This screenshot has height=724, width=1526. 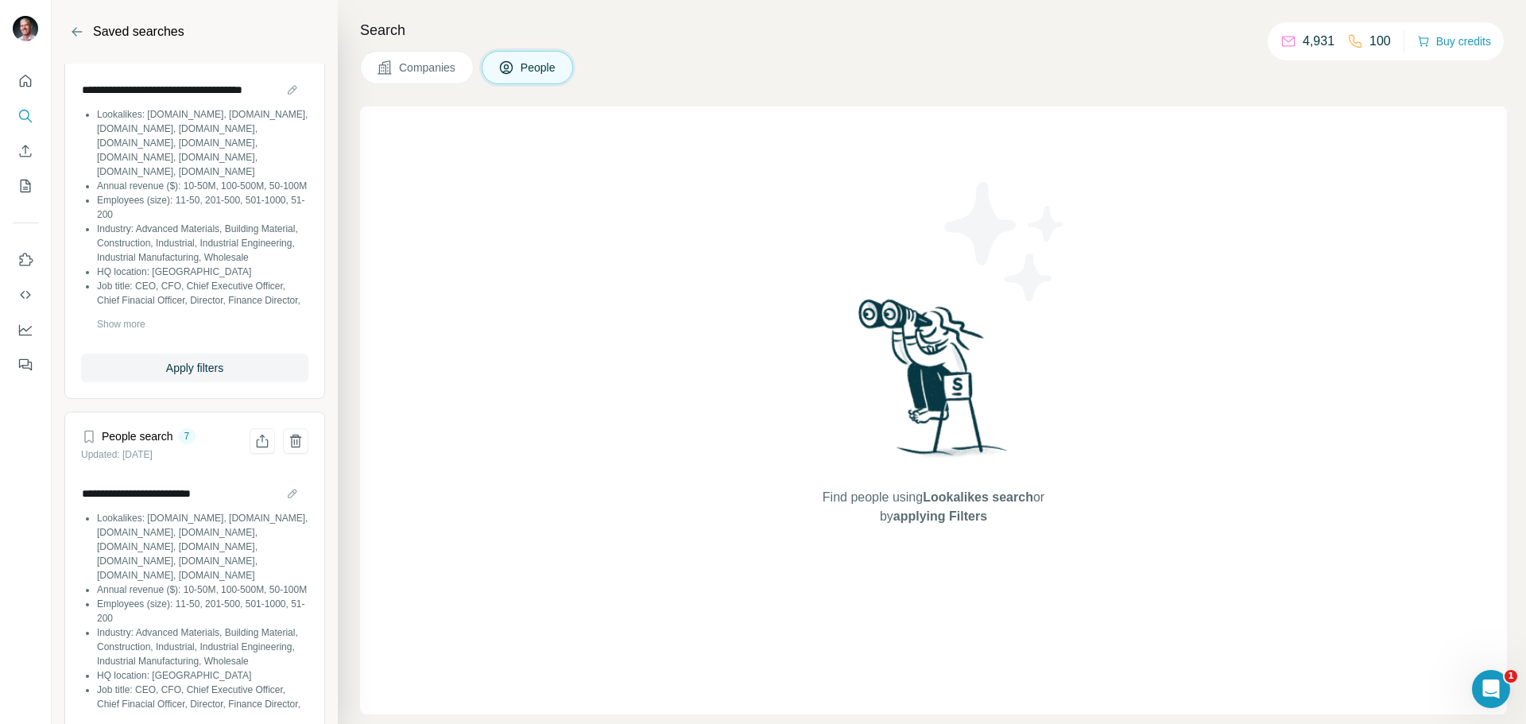 I want to click on p: 4,931, so click(x=1318, y=41).